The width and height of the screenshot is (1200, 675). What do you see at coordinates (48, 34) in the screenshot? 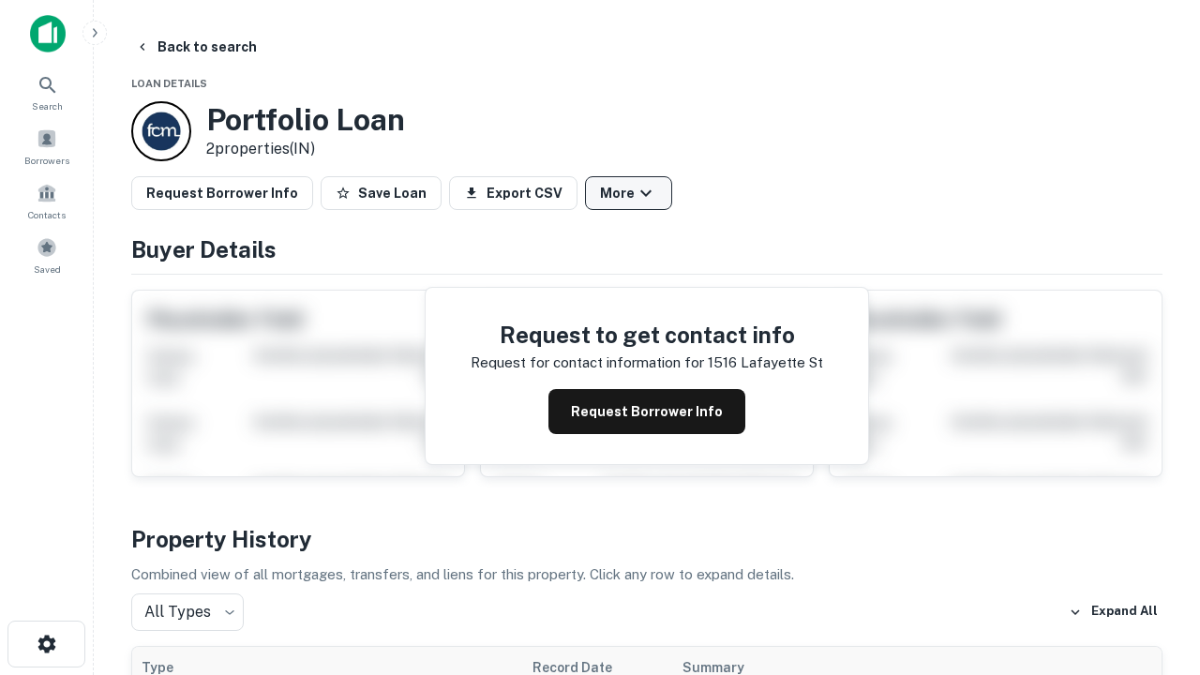
I see `img: capitalize-icon.png` at bounding box center [48, 34].